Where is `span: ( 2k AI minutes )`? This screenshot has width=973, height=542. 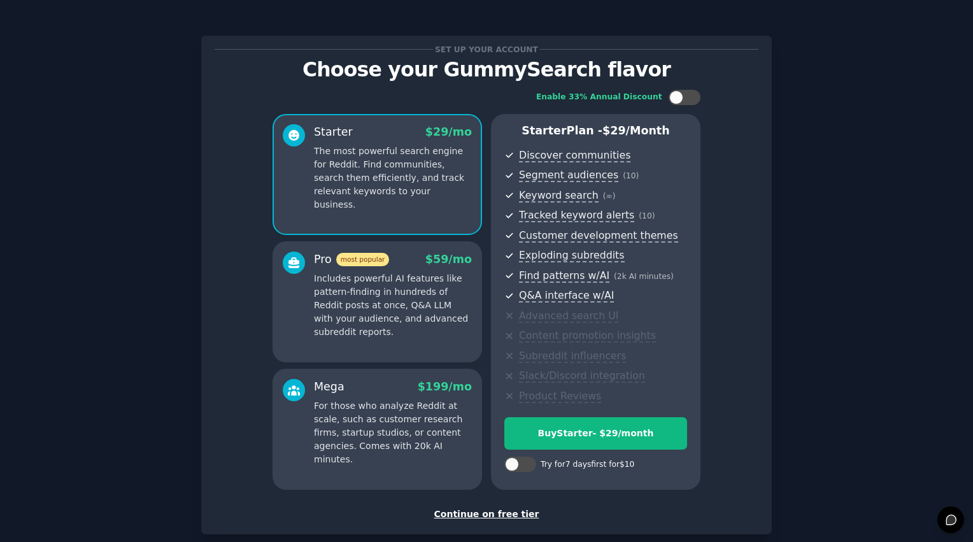 span: ( 2k AI minutes ) is located at coordinates (644, 276).